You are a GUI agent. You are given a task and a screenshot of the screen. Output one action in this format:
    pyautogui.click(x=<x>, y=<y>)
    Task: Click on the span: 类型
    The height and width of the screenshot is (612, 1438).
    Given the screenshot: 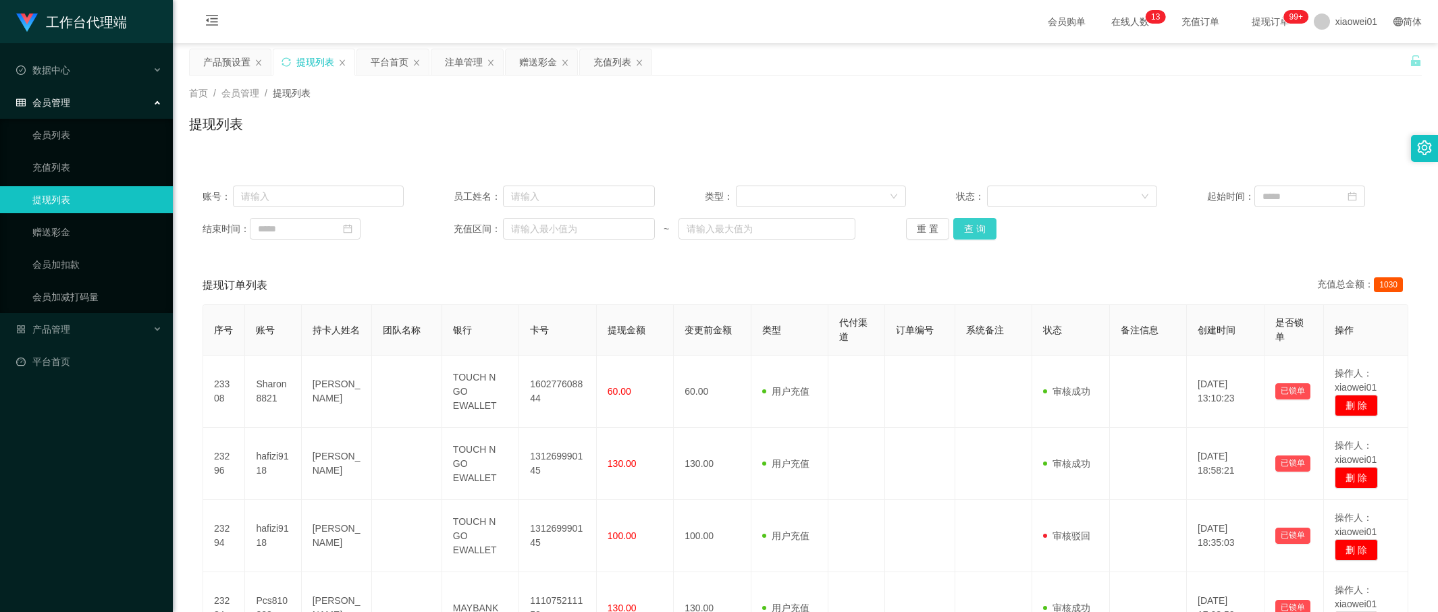 What is the action you would take?
    pyautogui.click(x=772, y=330)
    